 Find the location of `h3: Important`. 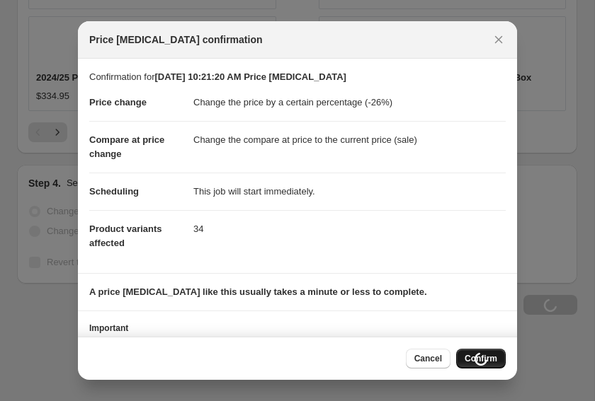

h3: Important is located at coordinates (297, 328).